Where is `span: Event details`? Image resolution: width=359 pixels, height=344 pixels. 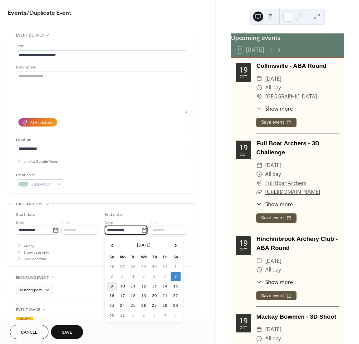
span: Event details is located at coordinates (30, 35).